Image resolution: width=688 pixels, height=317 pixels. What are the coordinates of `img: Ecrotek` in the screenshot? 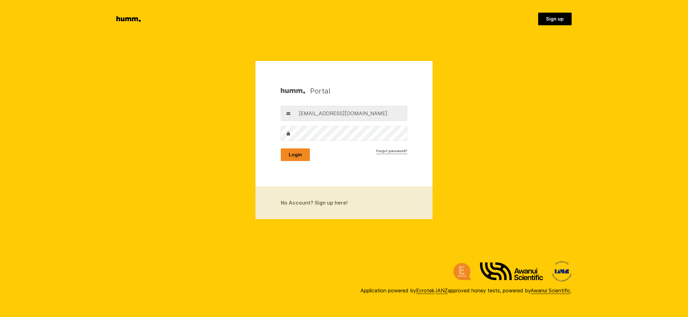 It's located at (462, 272).